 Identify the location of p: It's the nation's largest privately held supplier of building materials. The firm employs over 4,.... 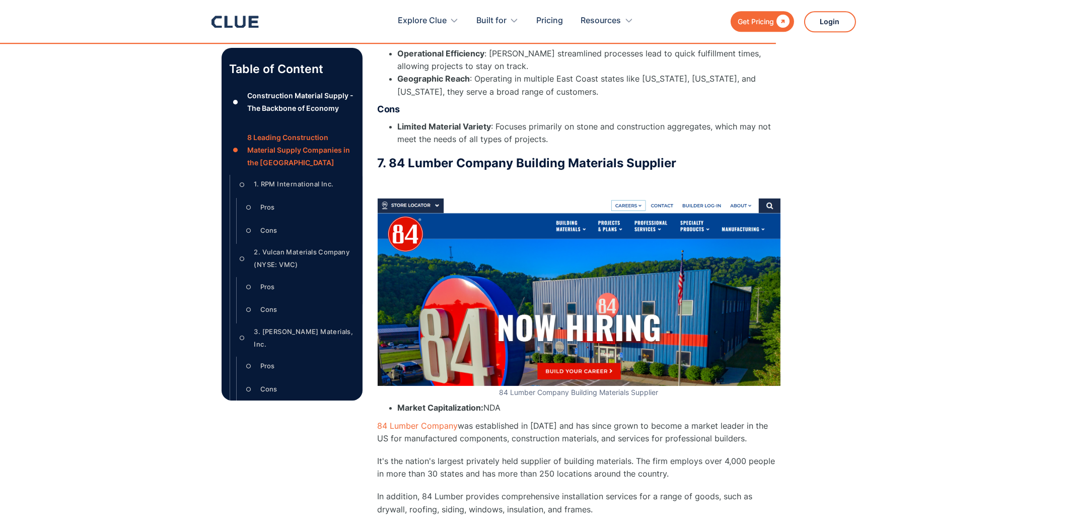
(579, 467).